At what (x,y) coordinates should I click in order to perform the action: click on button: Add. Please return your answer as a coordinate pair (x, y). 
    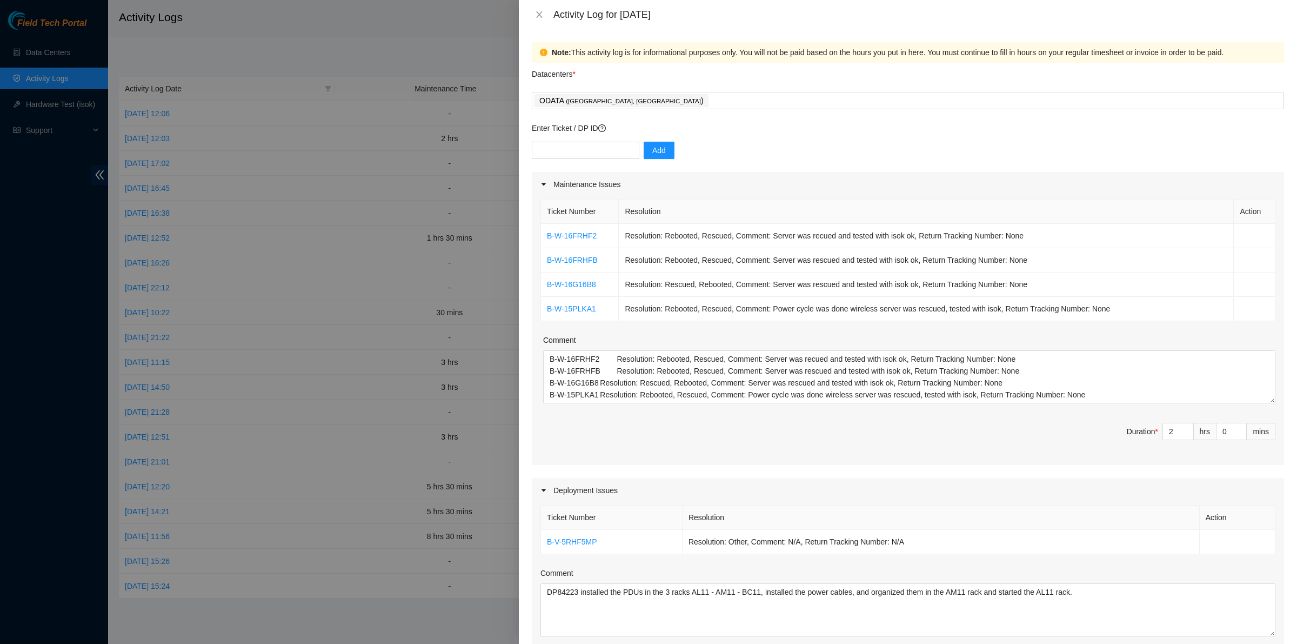
    Looking at the image, I should click on (659, 150).